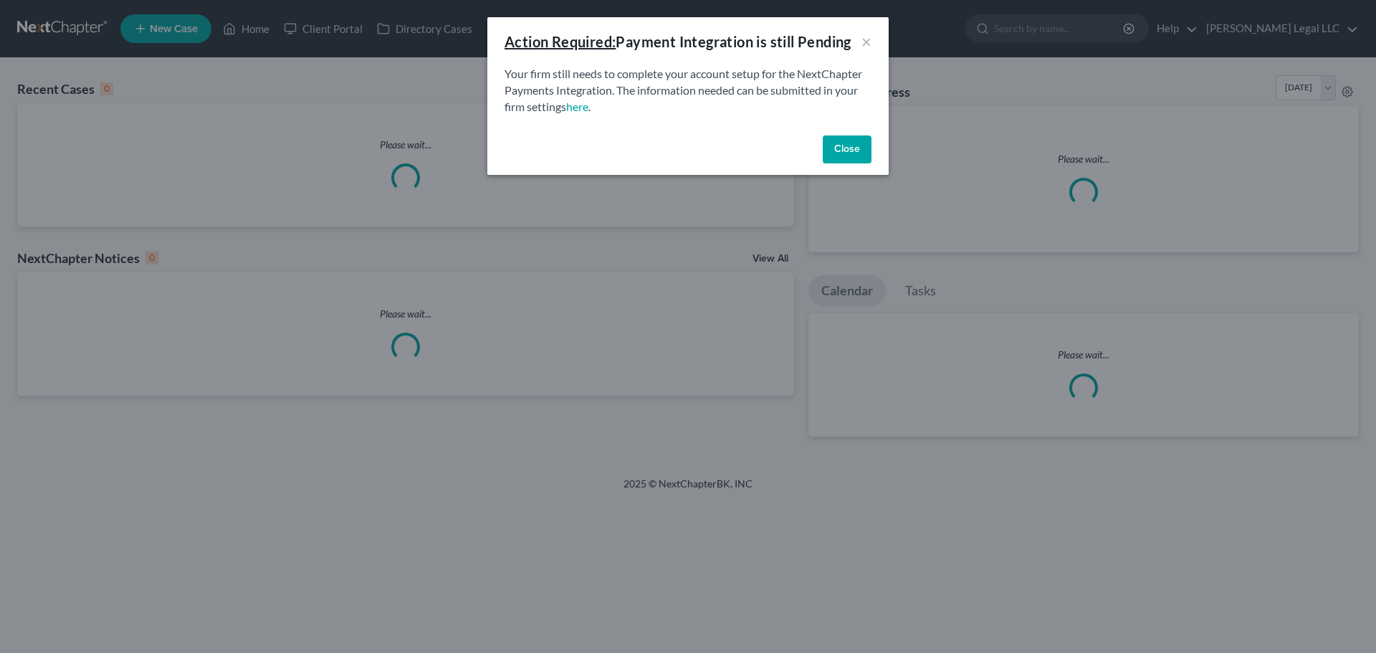  What do you see at coordinates (688, 90) in the screenshot?
I see `p: Your firm still needs to complete your account setup for the NextChapter Payments Integration. Th...` at bounding box center [688, 90].